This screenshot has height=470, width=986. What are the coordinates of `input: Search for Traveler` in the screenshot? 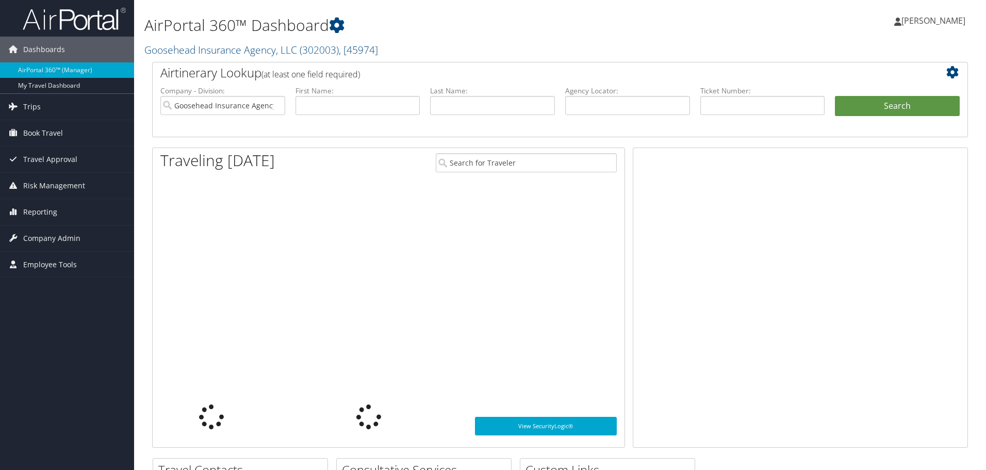 It's located at (526, 163).